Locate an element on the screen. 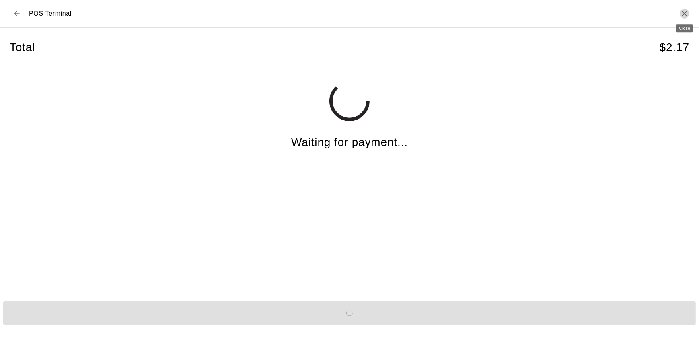  h4: Total is located at coordinates (22, 47).